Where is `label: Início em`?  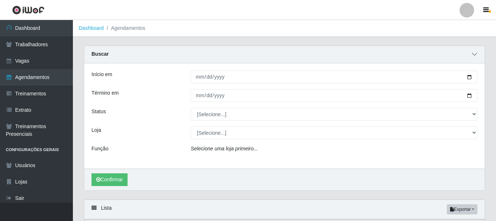 label: Início em is located at coordinates (102, 74).